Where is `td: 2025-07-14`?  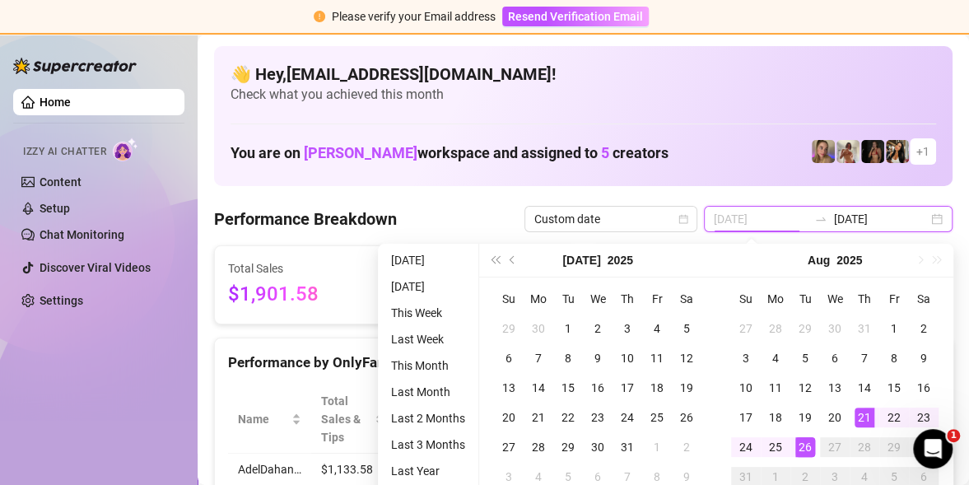 td: 2025-07-14 is located at coordinates (539, 388).